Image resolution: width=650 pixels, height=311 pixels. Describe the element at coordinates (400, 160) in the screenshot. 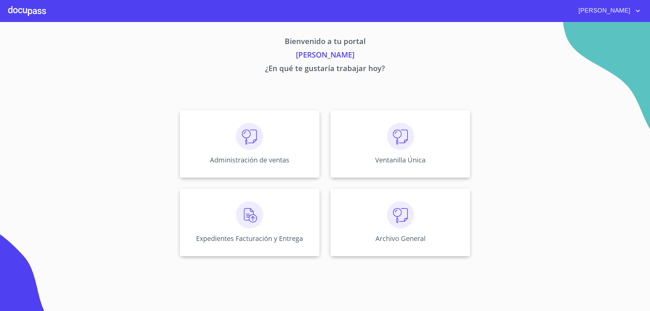

I see `p: Ventanilla Única` at that location.